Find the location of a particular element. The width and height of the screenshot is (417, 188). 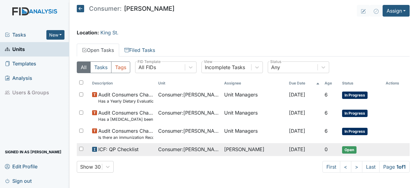

span: Consumer: is located at coordinates (105, 9).